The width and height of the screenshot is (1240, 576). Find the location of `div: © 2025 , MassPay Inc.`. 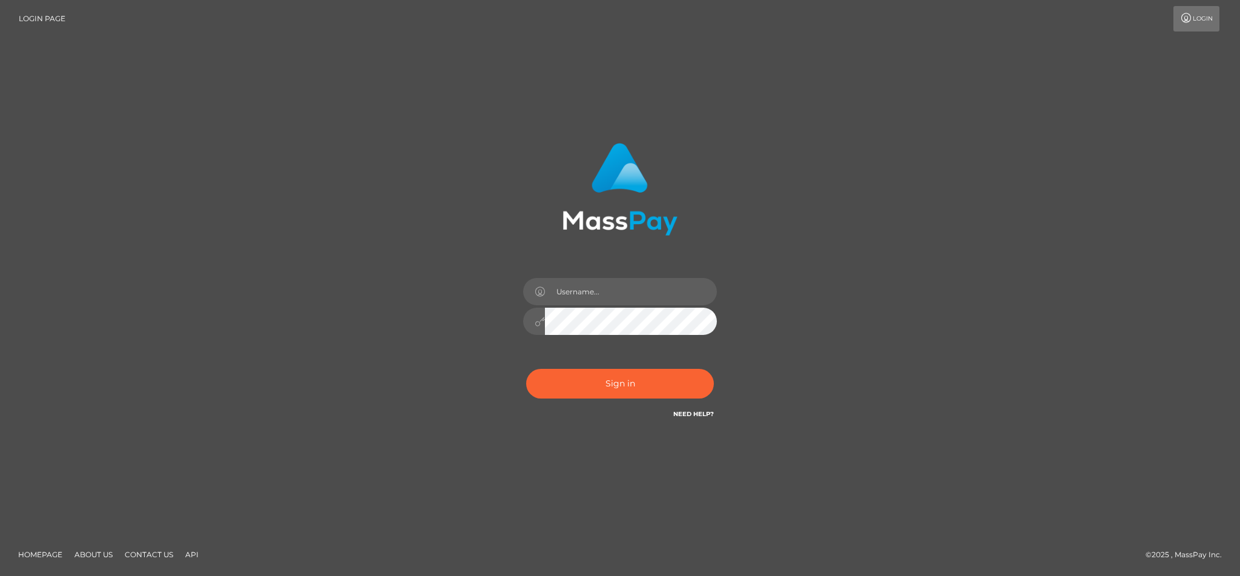

div: © 2025 , MassPay Inc. is located at coordinates (1188, 555).